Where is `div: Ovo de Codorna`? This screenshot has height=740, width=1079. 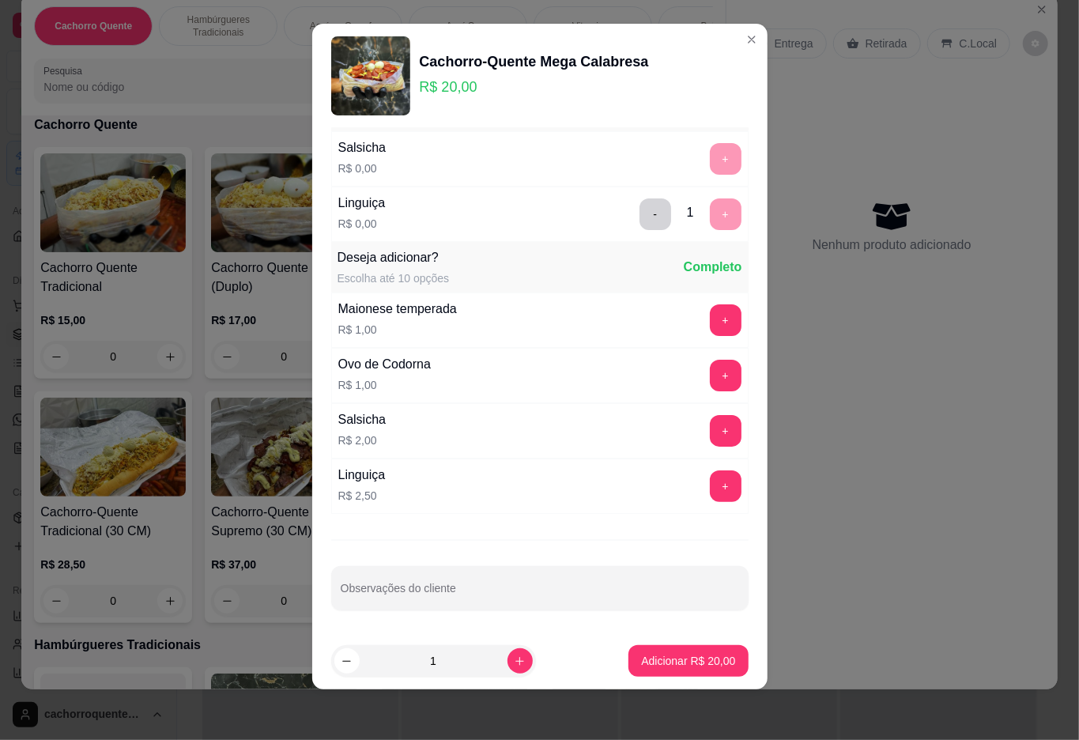
div: Ovo de Codorna is located at coordinates (384, 365).